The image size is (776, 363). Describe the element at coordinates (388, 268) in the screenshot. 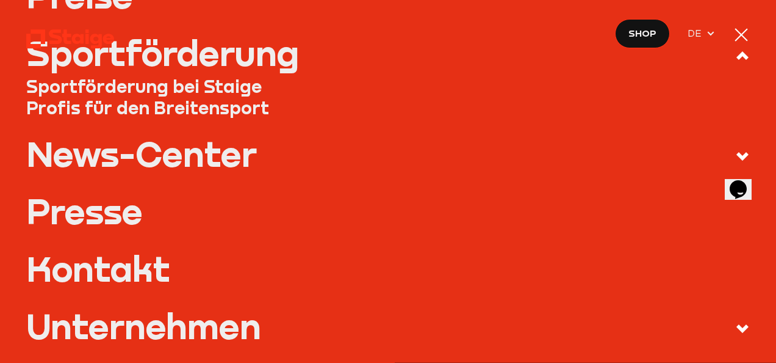

I see `a: Kontakt` at that location.